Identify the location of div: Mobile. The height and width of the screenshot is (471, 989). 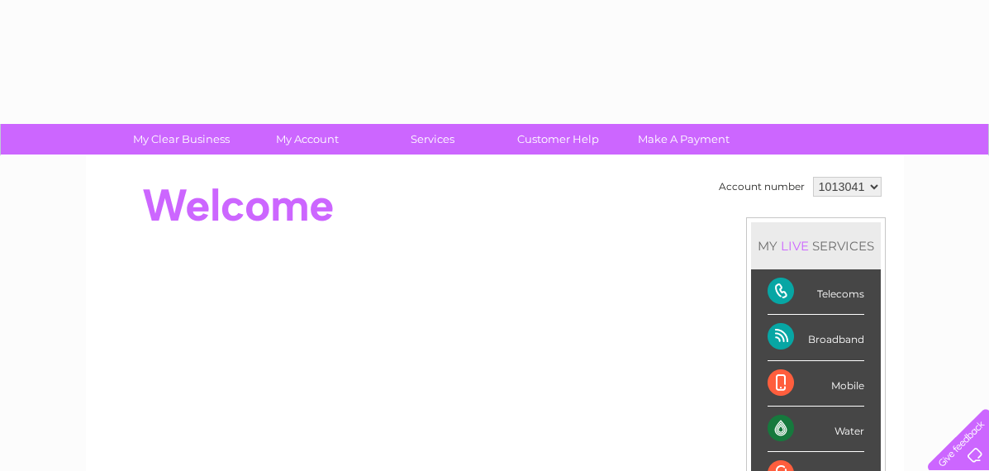
(816, 383).